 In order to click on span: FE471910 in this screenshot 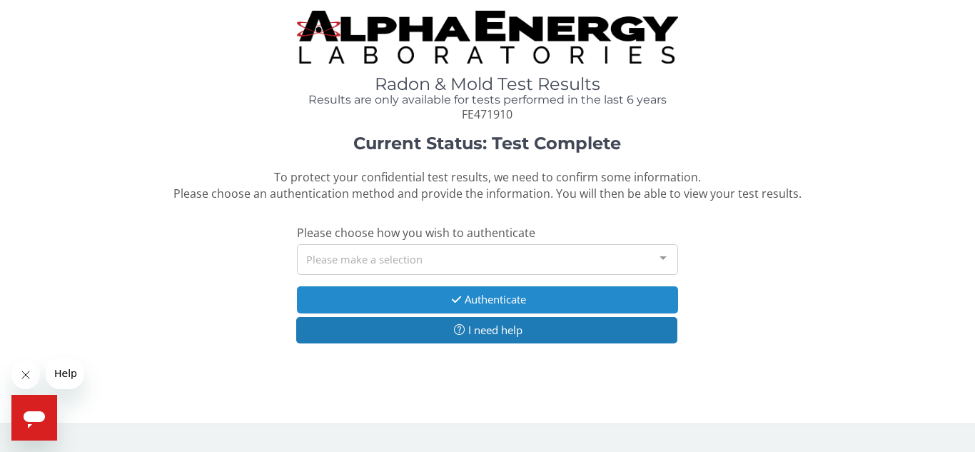, I will do `click(487, 114)`.